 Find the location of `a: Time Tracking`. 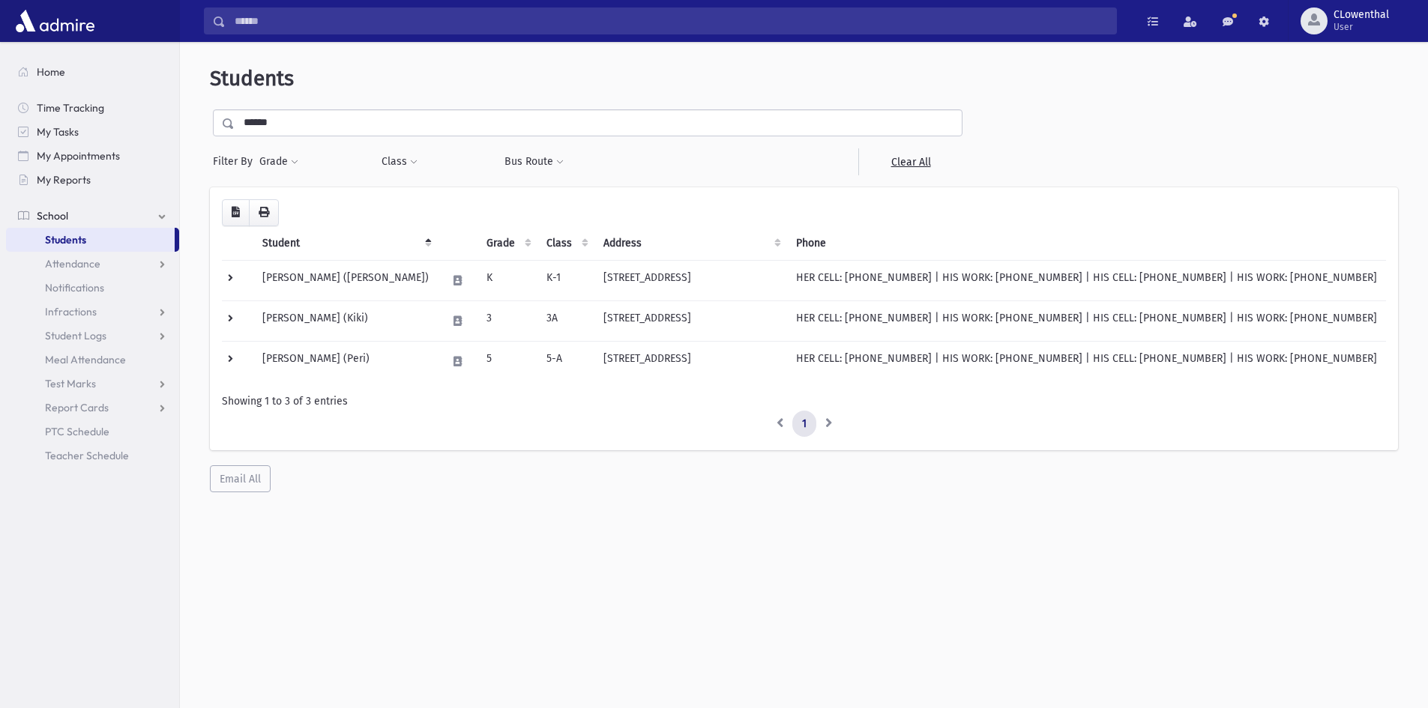

a: Time Tracking is located at coordinates (92, 108).